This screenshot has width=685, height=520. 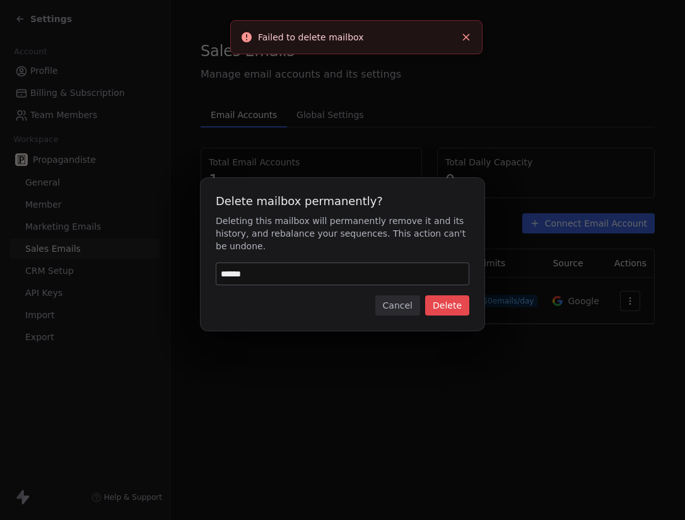 What do you see at coordinates (357, 37) in the screenshot?
I see `div: Failed to delete mailbox` at bounding box center [357, 37].